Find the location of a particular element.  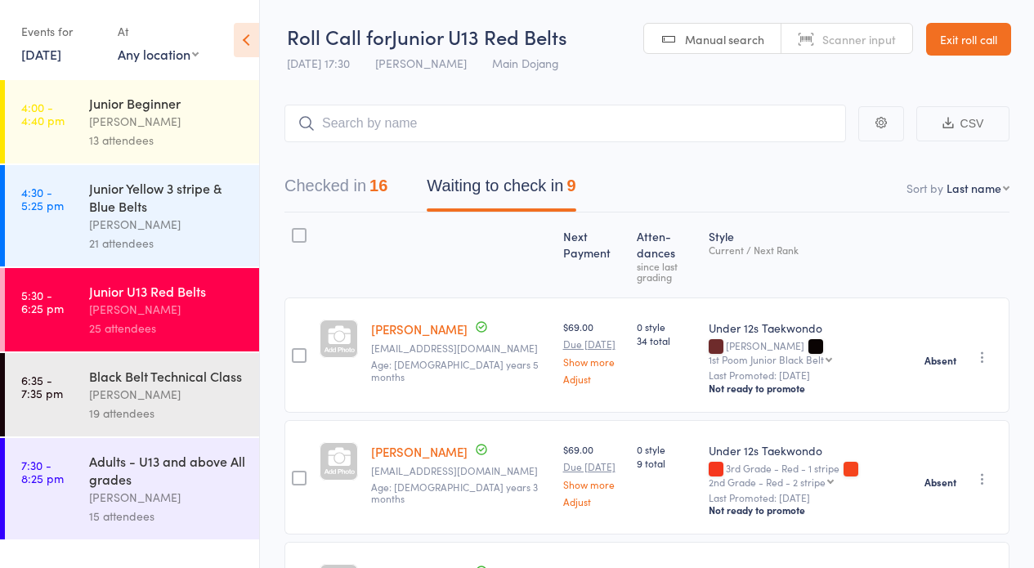

div: since last grading is located at coordinates (666, 271).